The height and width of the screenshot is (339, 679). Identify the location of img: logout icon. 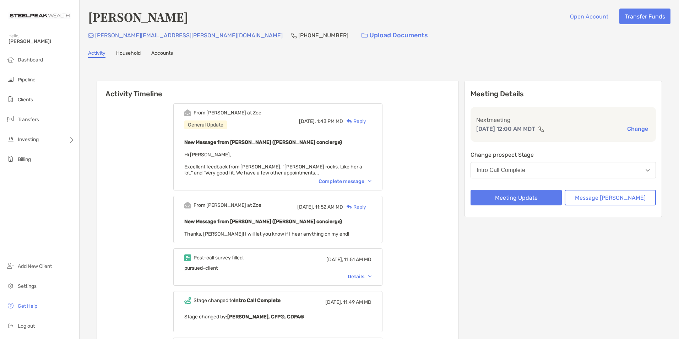
(11, 325).